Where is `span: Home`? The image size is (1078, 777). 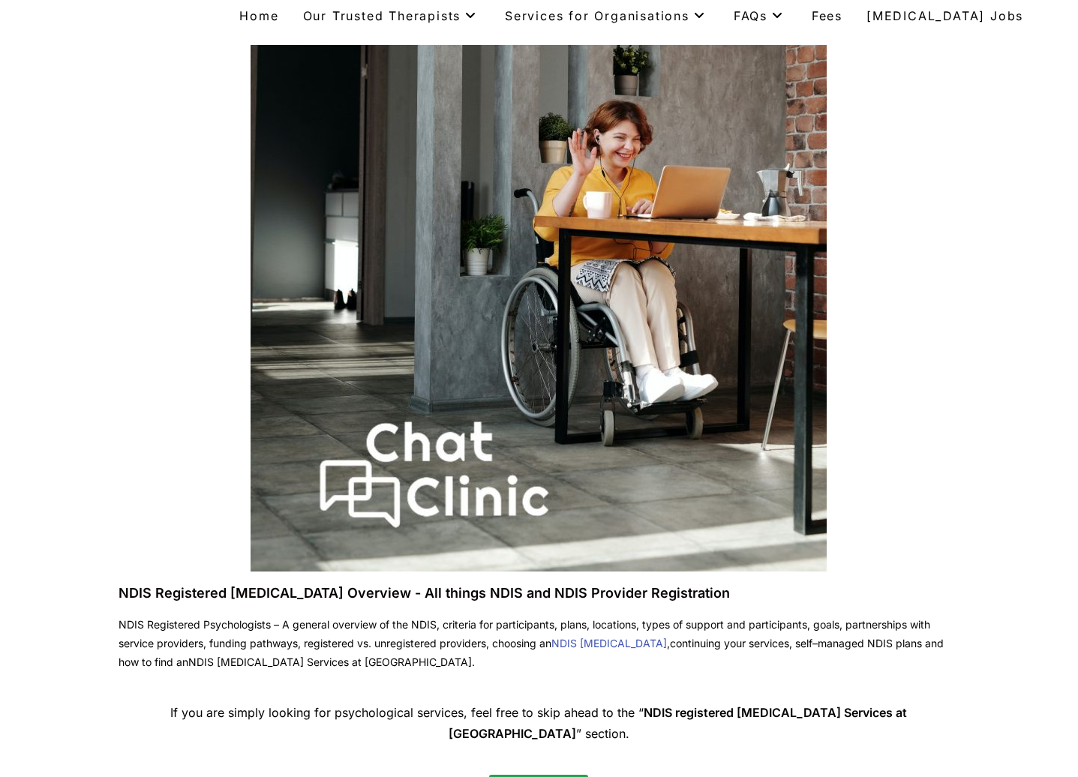
span: Home is located at coordinates (259, 16).